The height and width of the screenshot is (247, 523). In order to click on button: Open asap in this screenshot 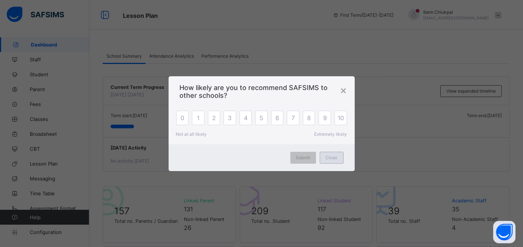, I will do `click(504, 232)`.